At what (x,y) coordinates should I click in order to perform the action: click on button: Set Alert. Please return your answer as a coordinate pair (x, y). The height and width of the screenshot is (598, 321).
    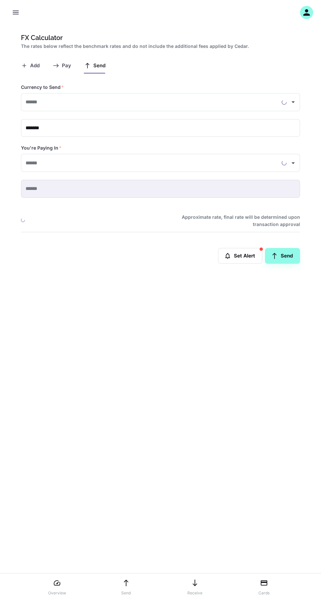
    Looking at the image, I should click on (240, 256).